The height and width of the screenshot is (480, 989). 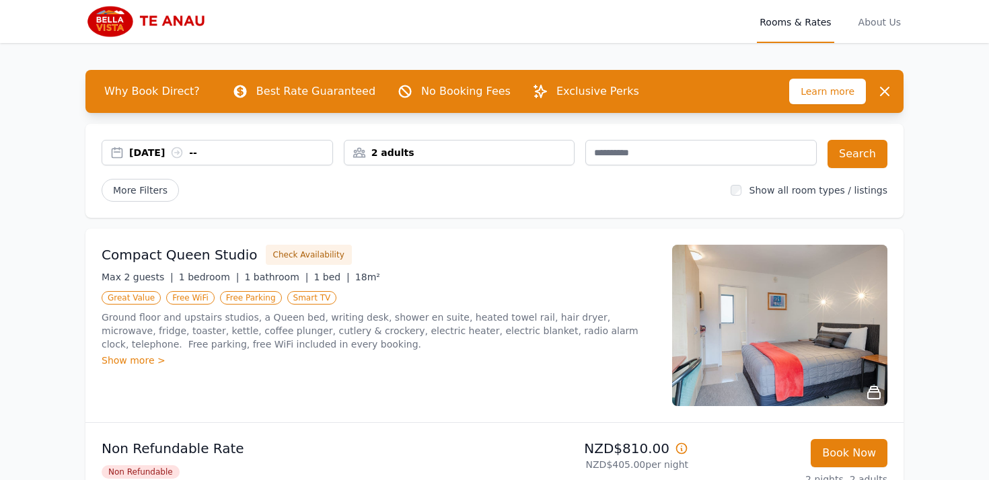 What do you see at coordinates (316, 91) in the screenshot?
I see `p: Best Rate Guaranteed` at bounding box center [316, 91].